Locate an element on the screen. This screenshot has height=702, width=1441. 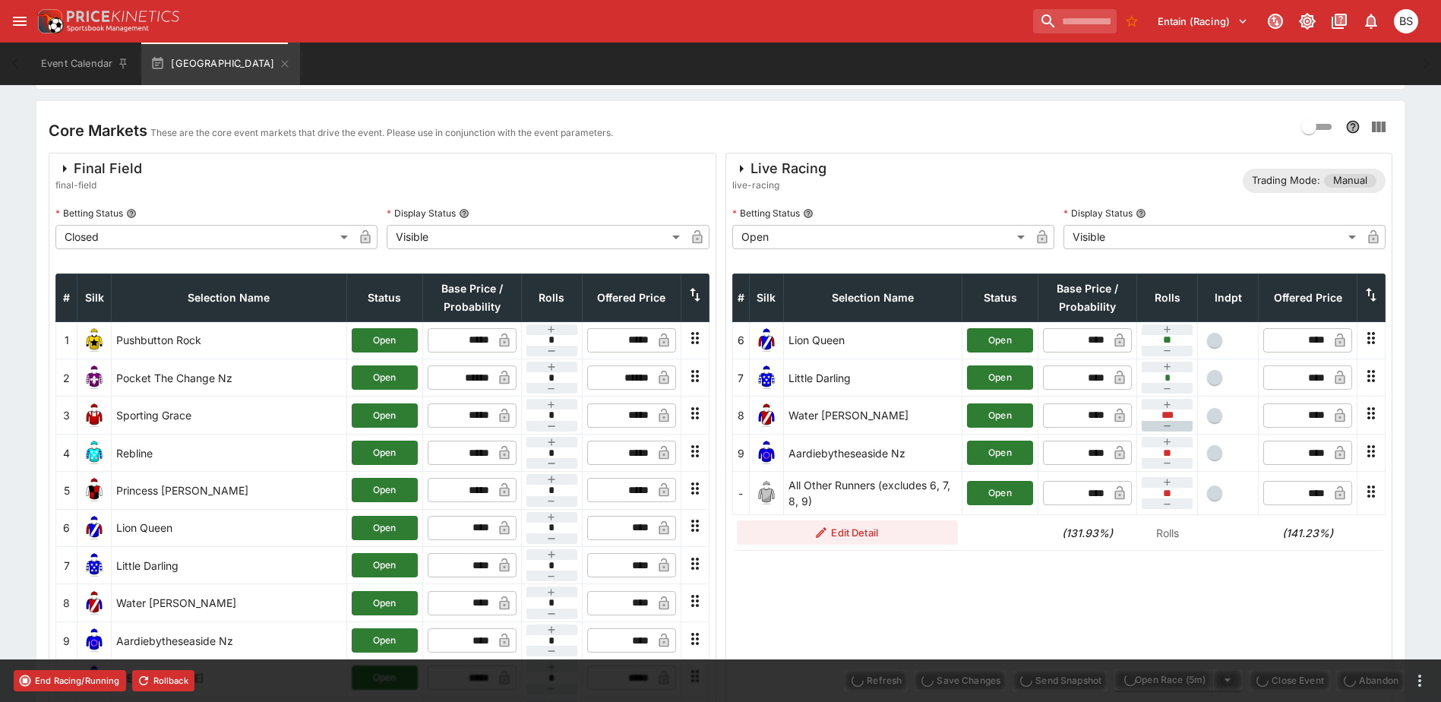
td: 1 is located at coordinates (67, 339).